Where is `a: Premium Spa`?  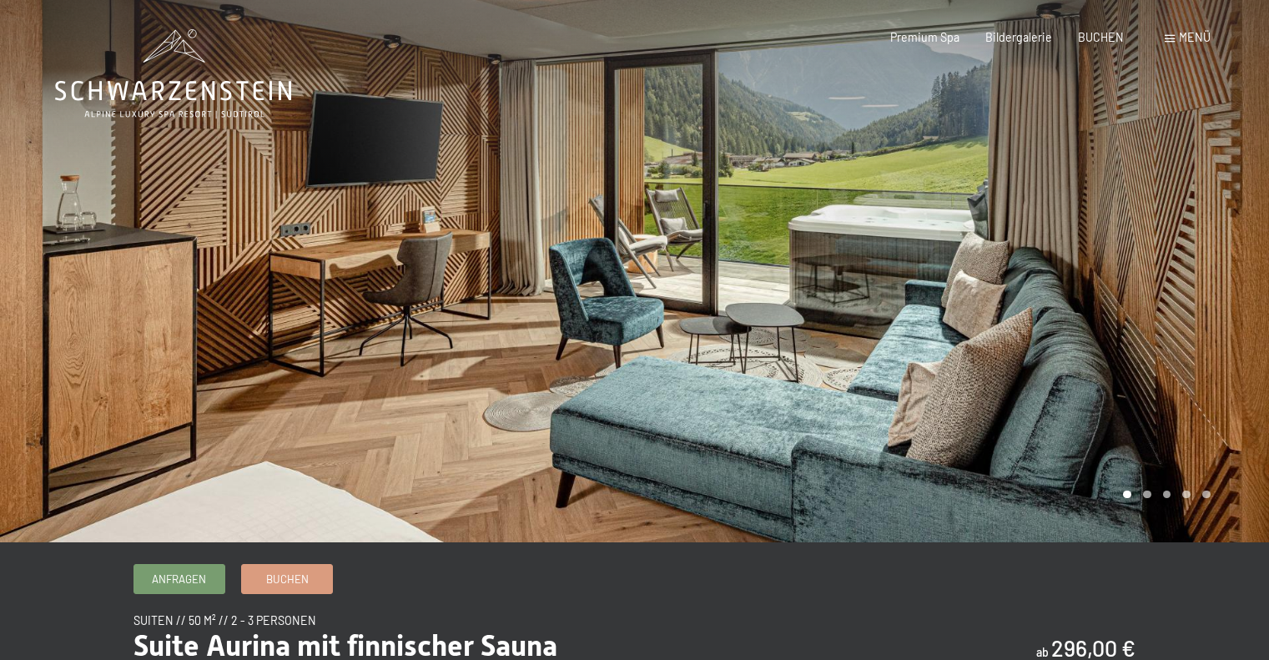 a: Premium Spa is located at coordinates (924, 37).